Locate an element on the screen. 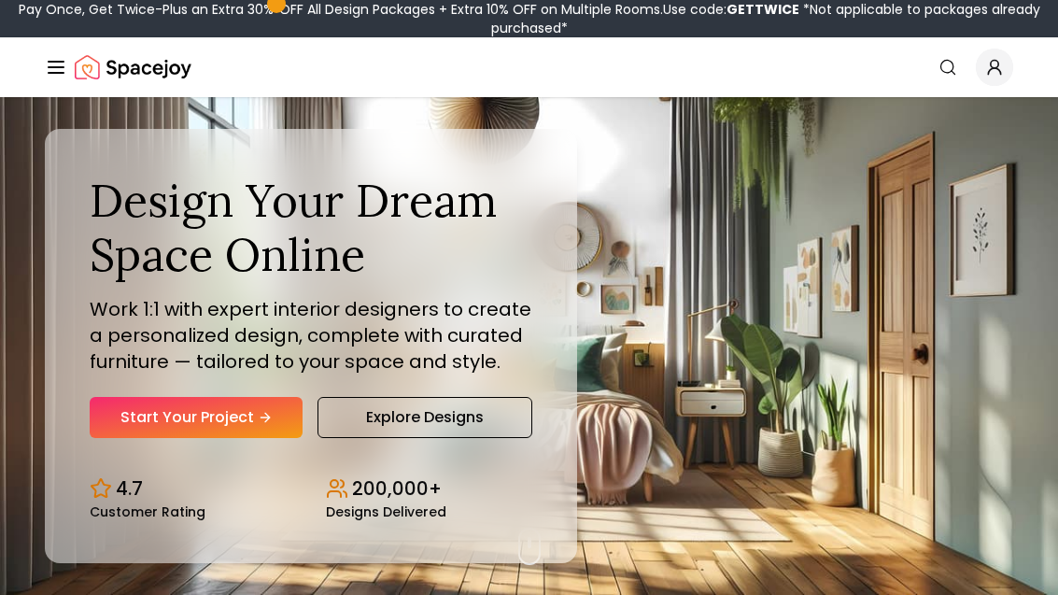  p: 200,000+ is located at coordinates (397, 488).